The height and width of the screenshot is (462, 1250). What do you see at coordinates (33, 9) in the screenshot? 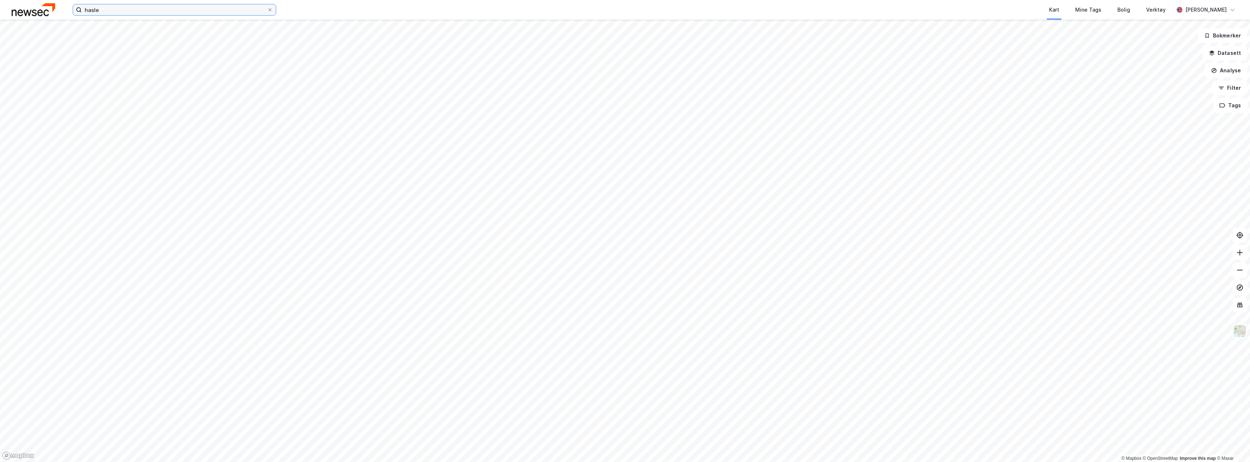
I see `img: newsec-logo.f6e21ccffca1b3a03d2d.png` at bounding box center [33, 9].